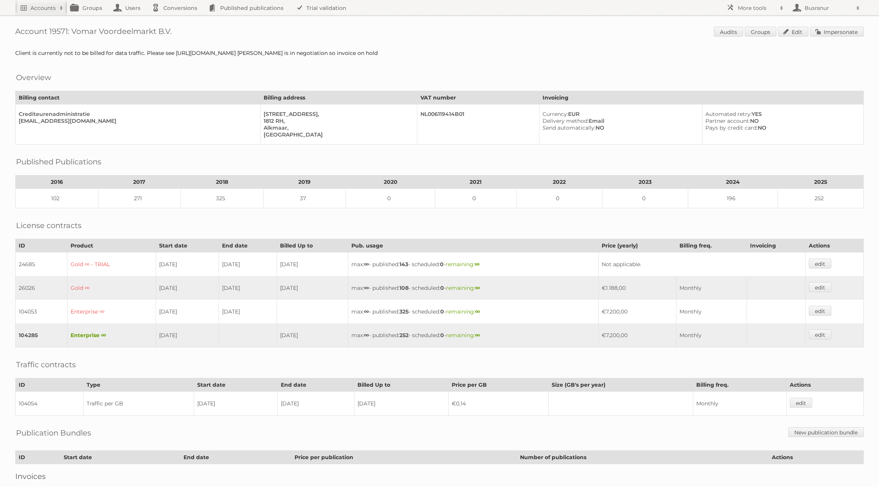 This screenshot has width=879, height=487. What do you see at coordinates (404, 288) in the screenshot?
I see `strong: 108` at bounding box center [404, 288].